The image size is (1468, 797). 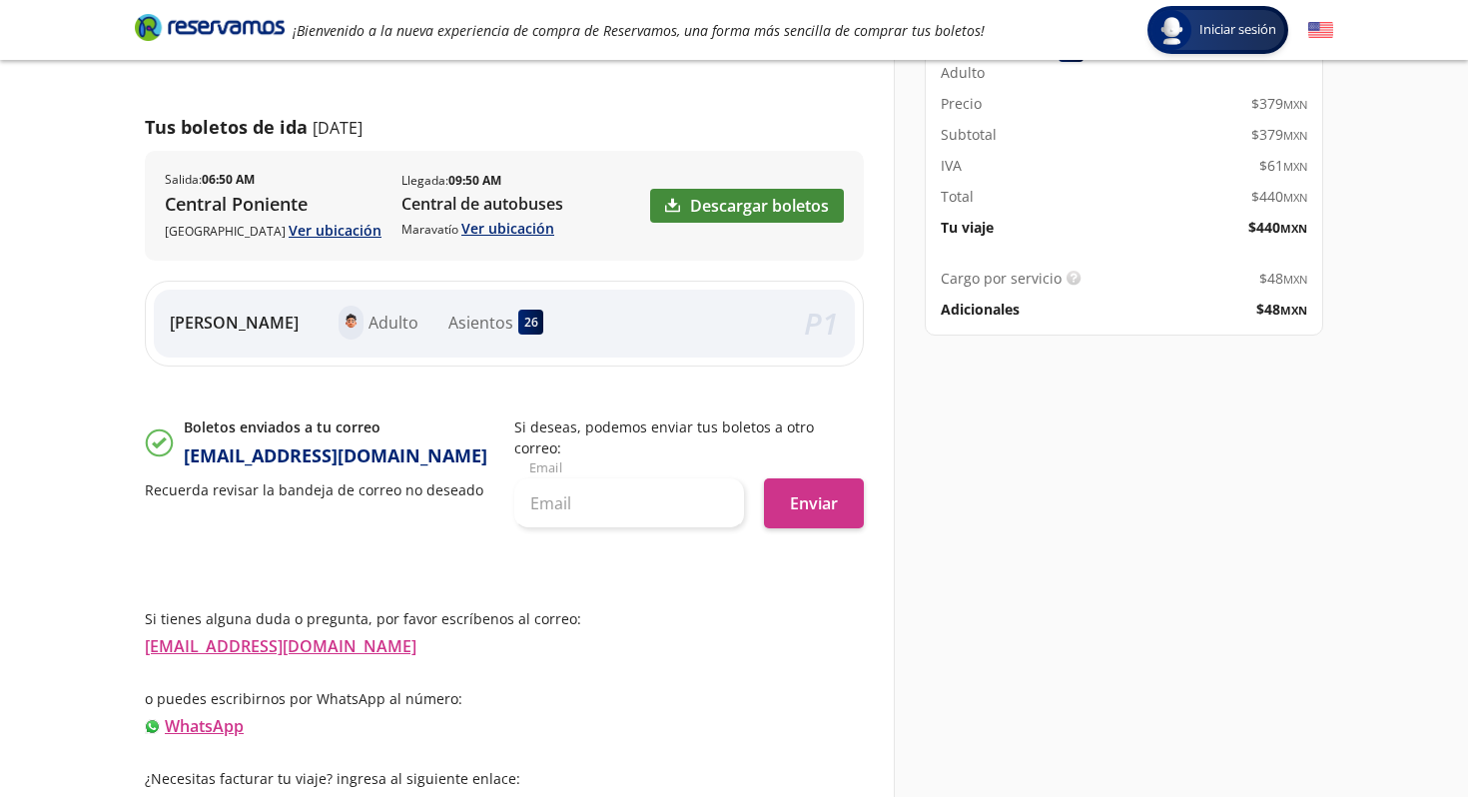 What do you see at coordinates (319, 489) in the screenshot?
I see `p: Recuerda revisar la bandeja de correo no deseado` at bounding box center [319, 489].